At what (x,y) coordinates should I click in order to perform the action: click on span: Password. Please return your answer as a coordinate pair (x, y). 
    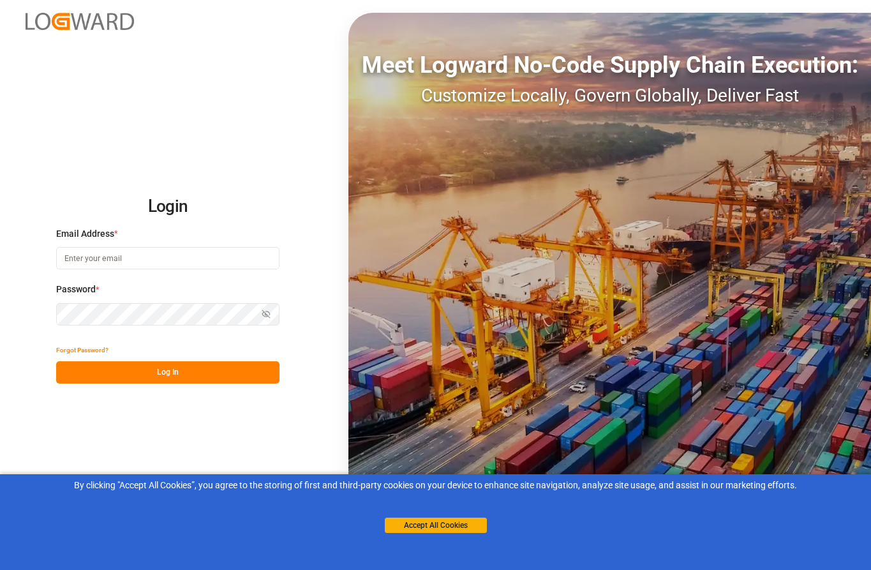
    Looking at the image, I should click on (76, 289).